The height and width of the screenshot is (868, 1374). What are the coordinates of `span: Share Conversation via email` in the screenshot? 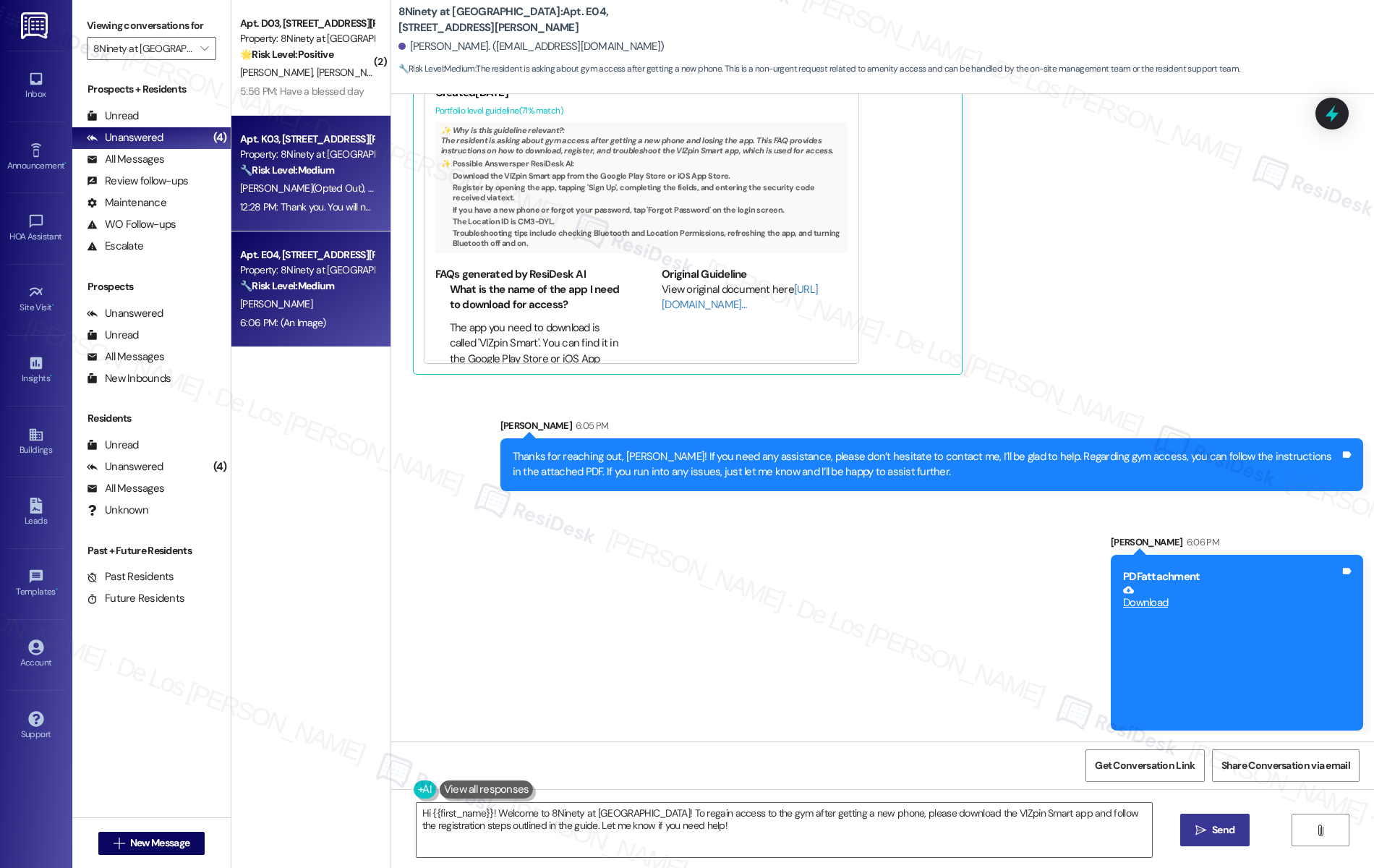 It's located at (1286, 765).